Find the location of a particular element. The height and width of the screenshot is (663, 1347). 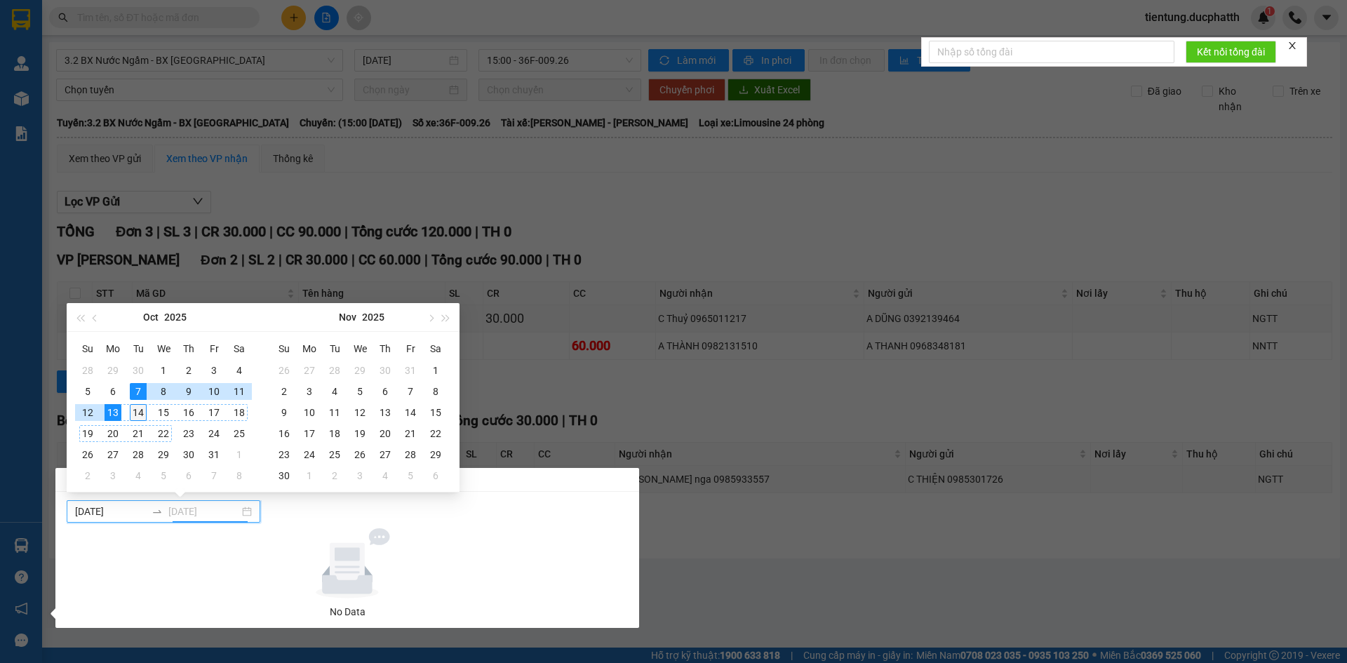

td: 2025-10-26 is located at coordinates (284, 371).